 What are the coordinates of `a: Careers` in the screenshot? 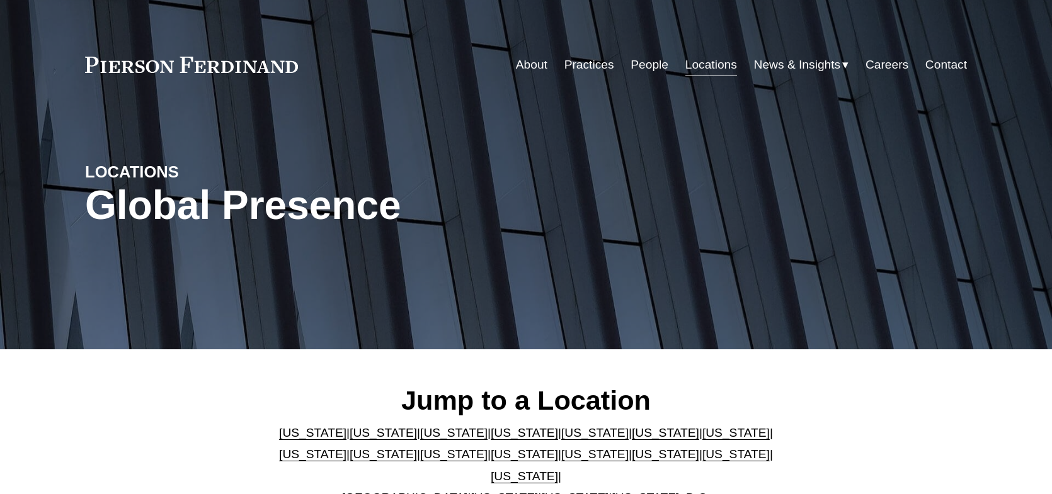 It's located at (887, 65).